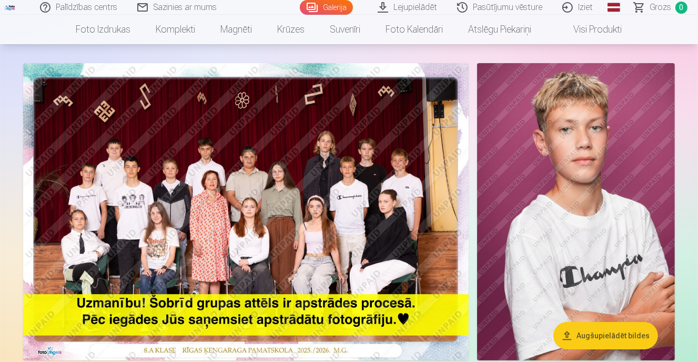 The image size is (698, 362). Describe the element at coordinates (345, 29) in the screenshot. I see `a: Suvenīri` at that location.